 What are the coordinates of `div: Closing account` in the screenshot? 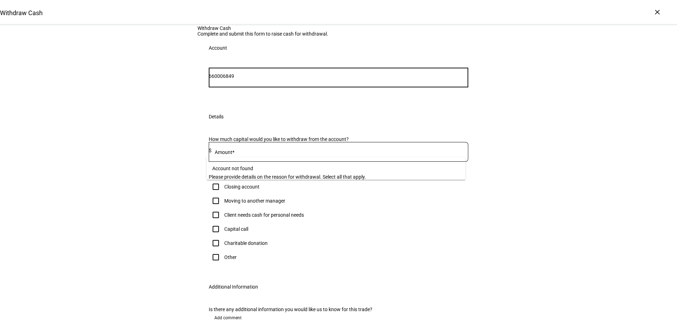 It's located at (242, 187).